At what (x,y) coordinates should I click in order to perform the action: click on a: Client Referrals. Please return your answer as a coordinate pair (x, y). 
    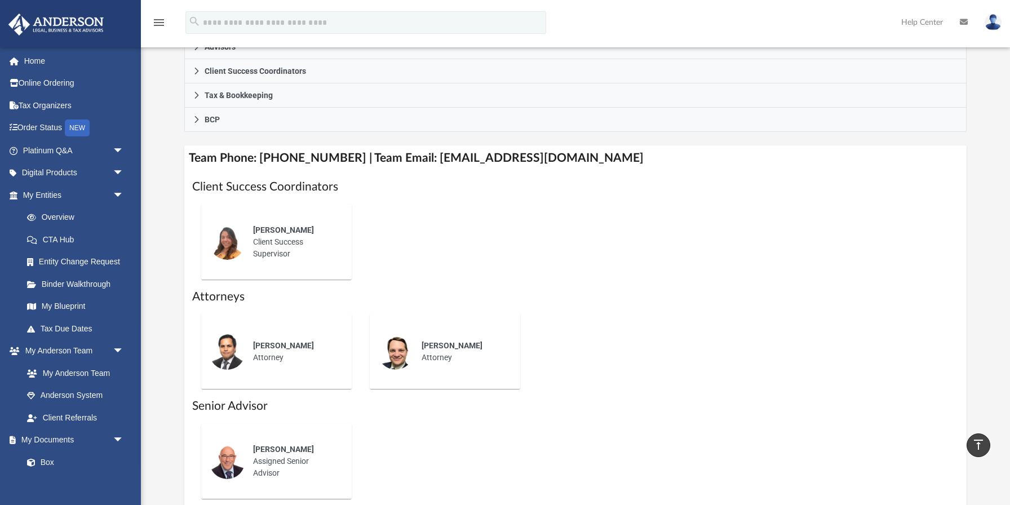
    Looking at the image, I should click on (76, 418).